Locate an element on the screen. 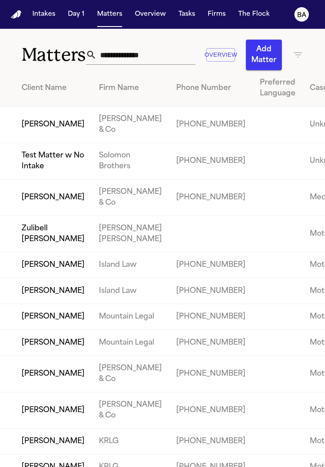  a: Home is located at coordinates (16, 14).